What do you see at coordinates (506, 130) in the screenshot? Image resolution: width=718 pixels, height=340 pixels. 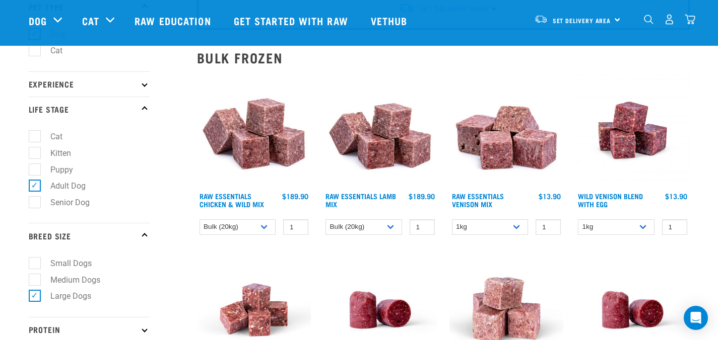 I see `img: 1113 RE Venison Mix 01` at bounding box center [506, 130].